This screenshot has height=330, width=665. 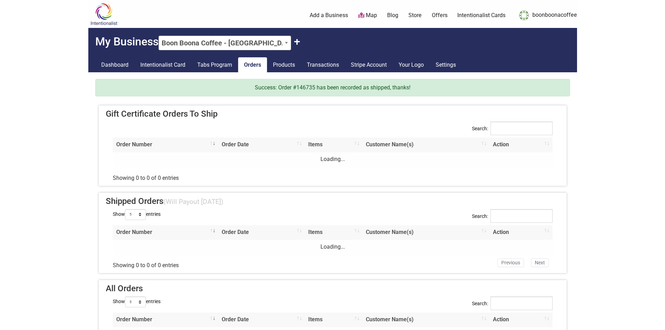 What do you see at coordinates (163, 65) in the screenshot?
I see `a: Intentionalist Card` at bounding box center [163, 65].